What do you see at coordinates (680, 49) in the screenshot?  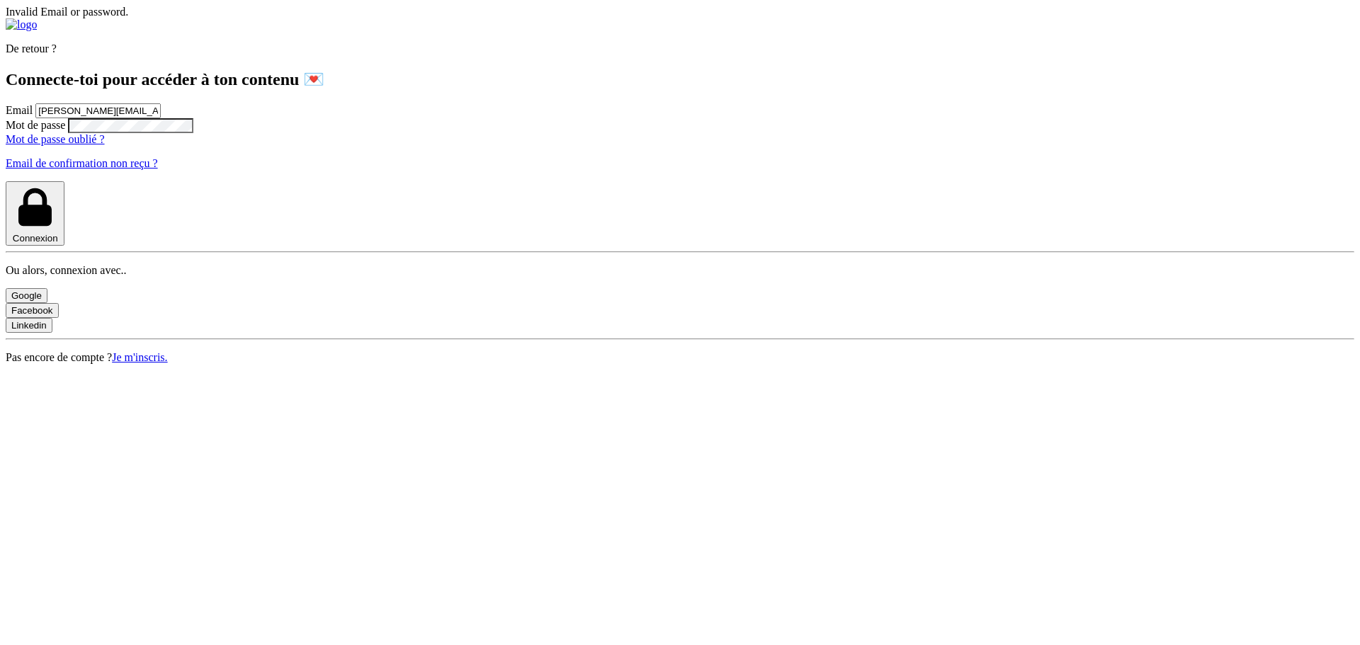 I see `p: De retour ?` at bounding box center [680, 49].